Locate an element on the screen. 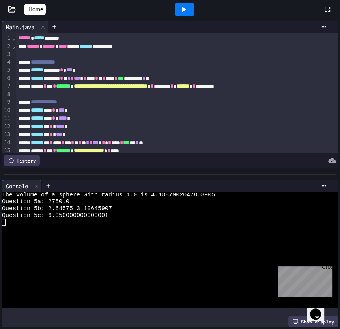 This screenshot has height=329, width=340. div: 1 is located at coordinates (7, 38).